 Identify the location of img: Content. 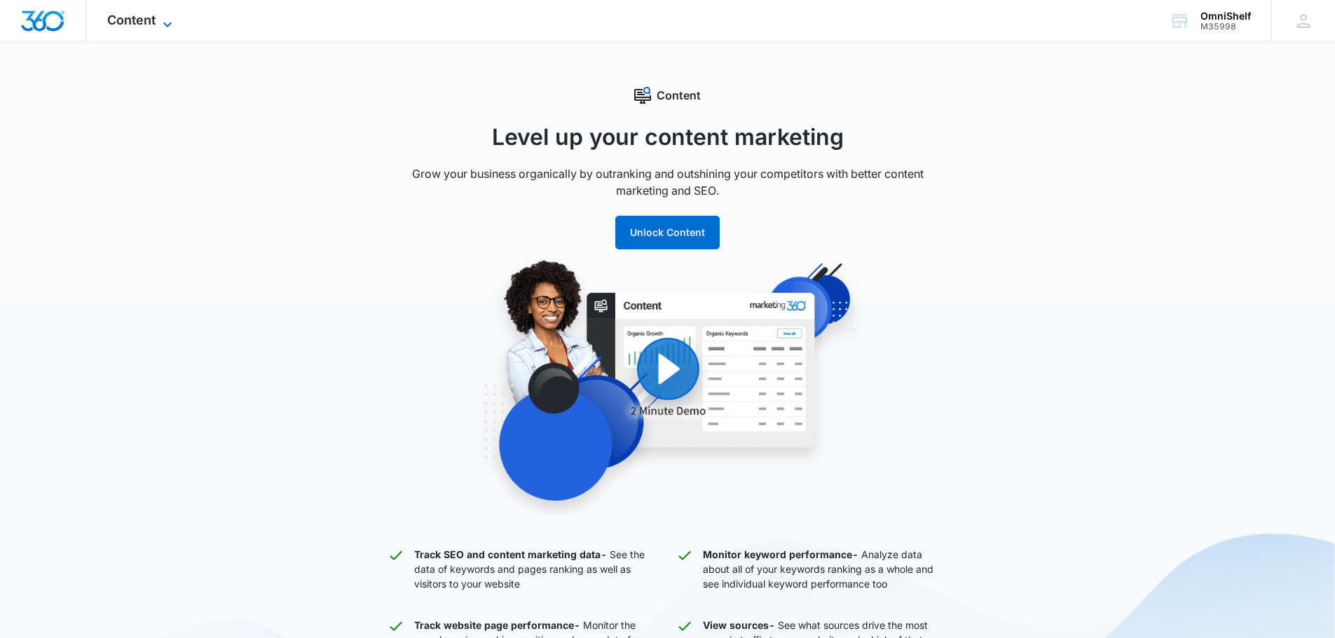
(668, 387).